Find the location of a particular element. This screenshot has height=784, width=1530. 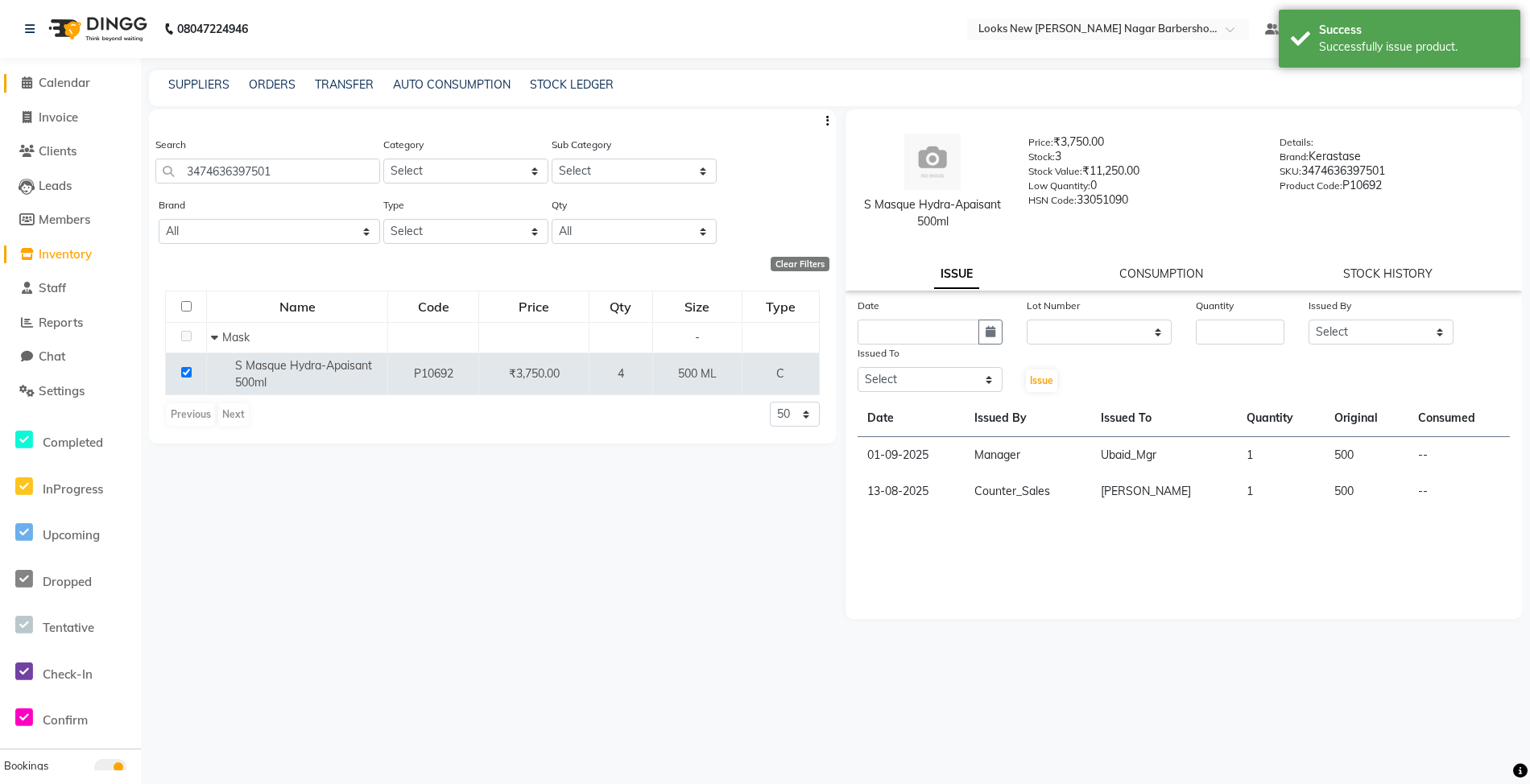

span: Dropped is located at coordinates (67, 581).